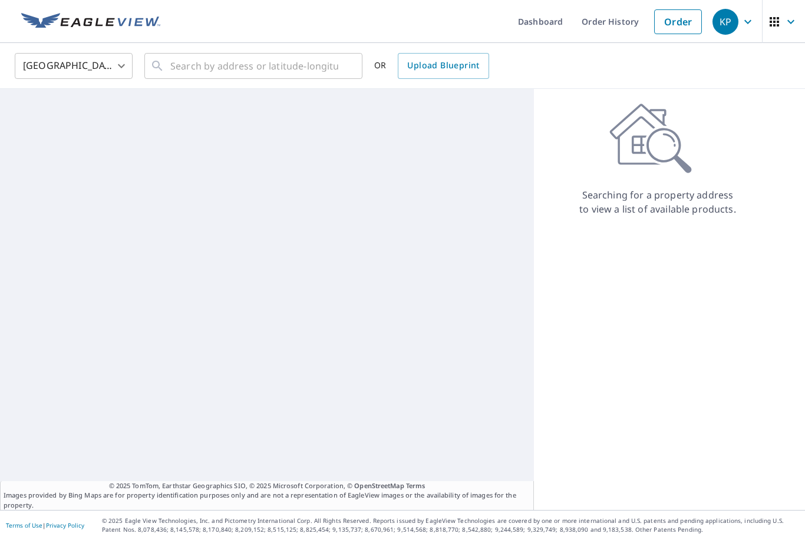 Image resolution: width=805 pixels, height=540 pixels. I want to click on p: Searching for a property address to view a list of available products., so click(658, 202).